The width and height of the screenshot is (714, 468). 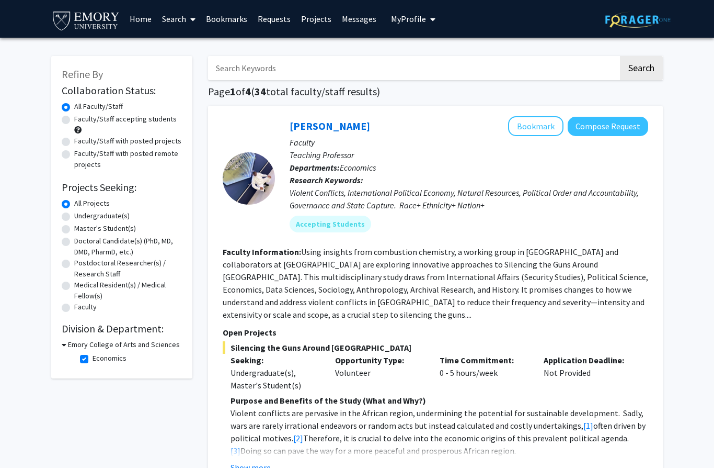 What do you see at coordinates (128, 246) in the screenshot?
I see `label: Doctoral Candidate(s) (PhD, MD, DMD, PharmD, etc.)` at bounding box center [128, 246].